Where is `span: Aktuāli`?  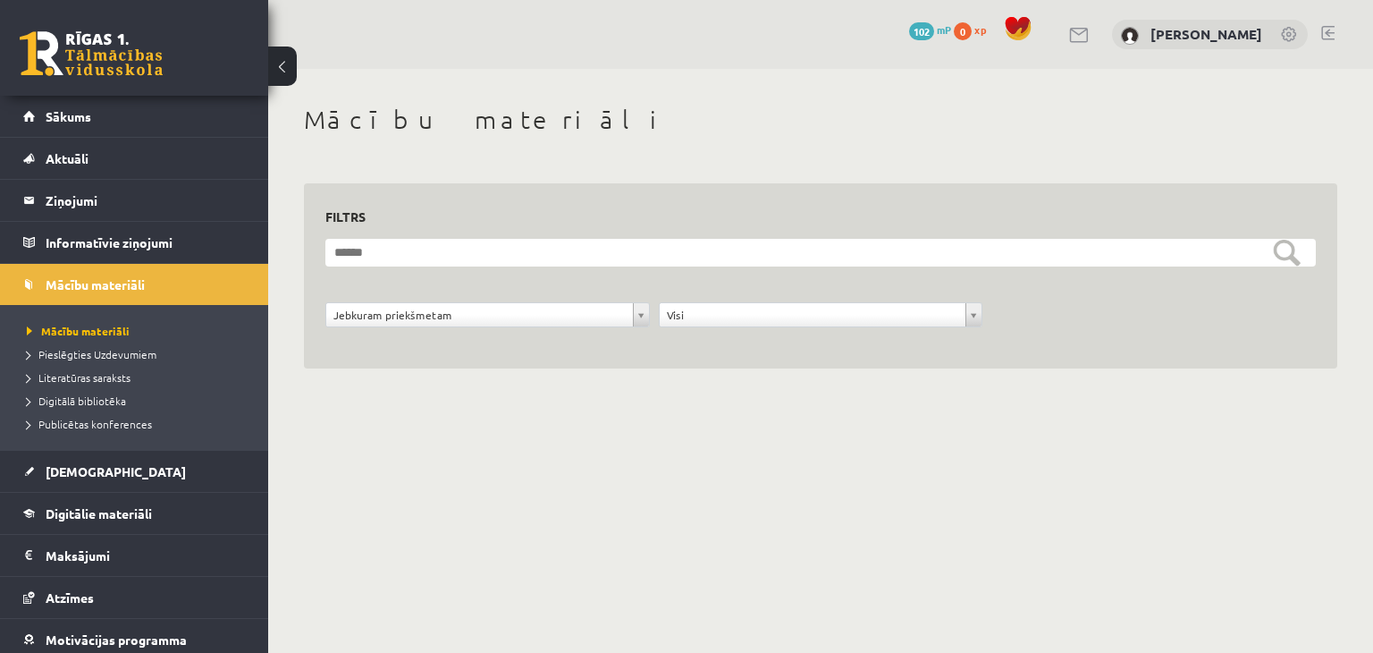
span: Aktuāli is located at coordinates (67, 158).